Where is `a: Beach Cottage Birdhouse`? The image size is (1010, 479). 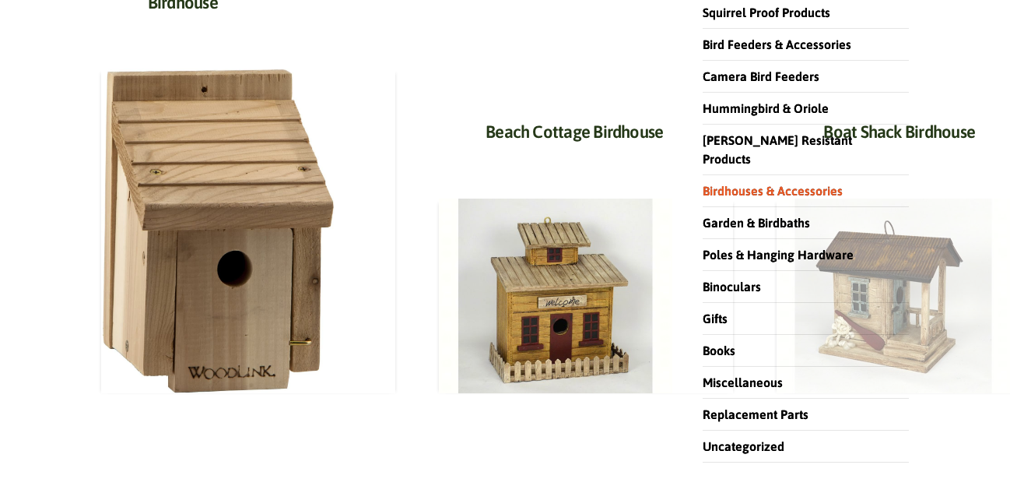
a: Beach Cottage Birdhouse is located at coordinates (574, 132).